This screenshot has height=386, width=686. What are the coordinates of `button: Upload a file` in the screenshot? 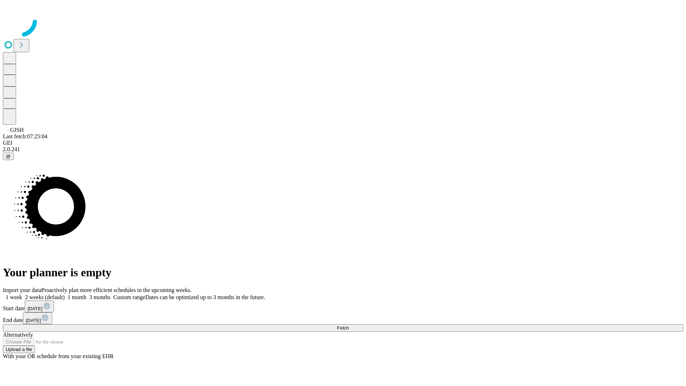 It's located at (19, 349).